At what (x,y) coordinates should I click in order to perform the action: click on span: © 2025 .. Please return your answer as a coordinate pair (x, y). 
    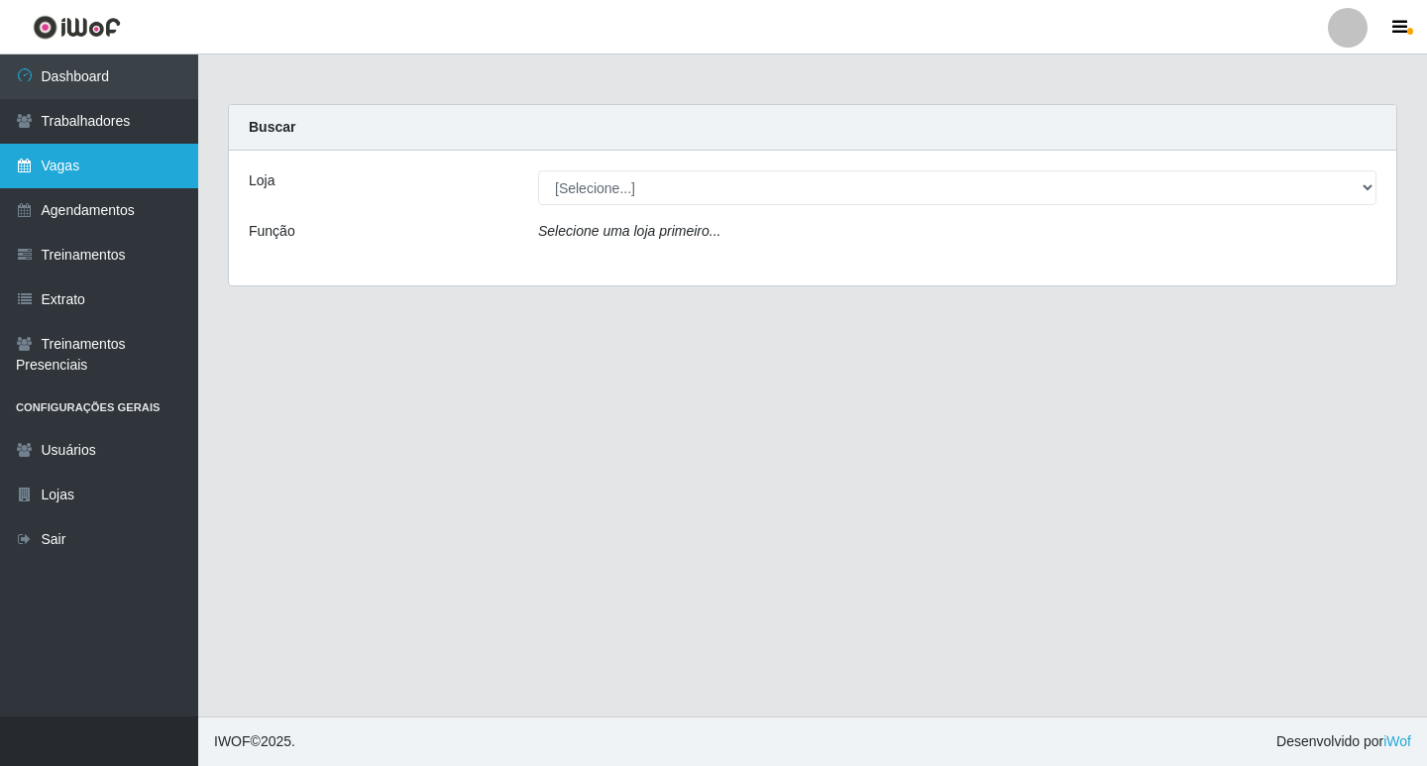
    Looking at the image, I should click on (255, 741).